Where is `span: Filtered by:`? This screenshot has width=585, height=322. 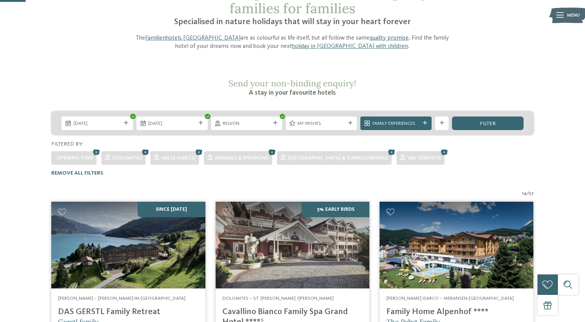
span: Filtered by: is located at coordinates (67, 144).